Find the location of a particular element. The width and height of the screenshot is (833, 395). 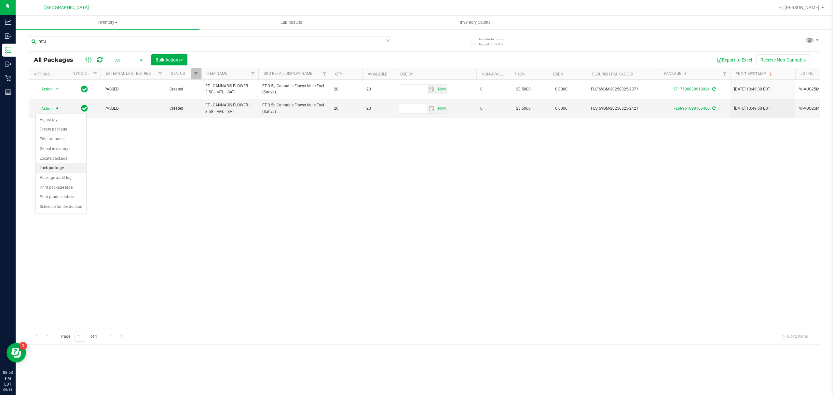

a: Available is located at coordinates (377, 74).